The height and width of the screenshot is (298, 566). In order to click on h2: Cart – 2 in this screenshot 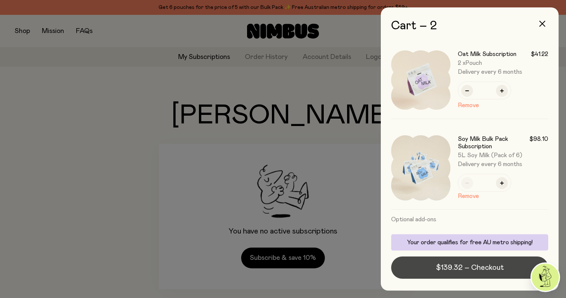, I will do `click(470, 26)`.